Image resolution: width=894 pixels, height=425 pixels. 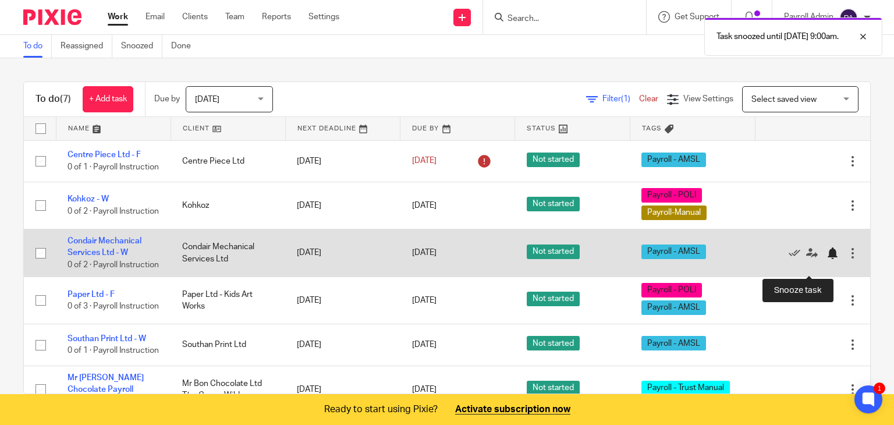 I want to click on img: svg%3E, so click(x=849, y=17).